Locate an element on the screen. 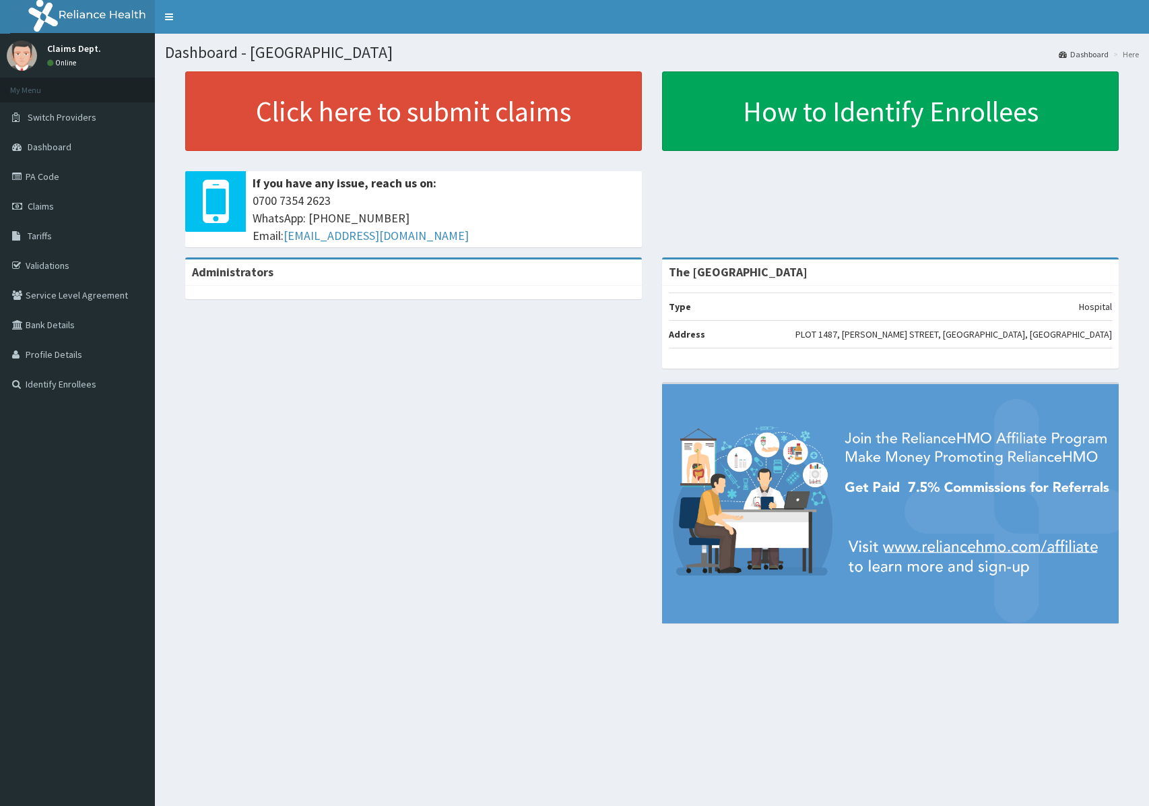 The image size is (1149, 806). img: provider-team-banner.png is located at coordinates (891, 503).